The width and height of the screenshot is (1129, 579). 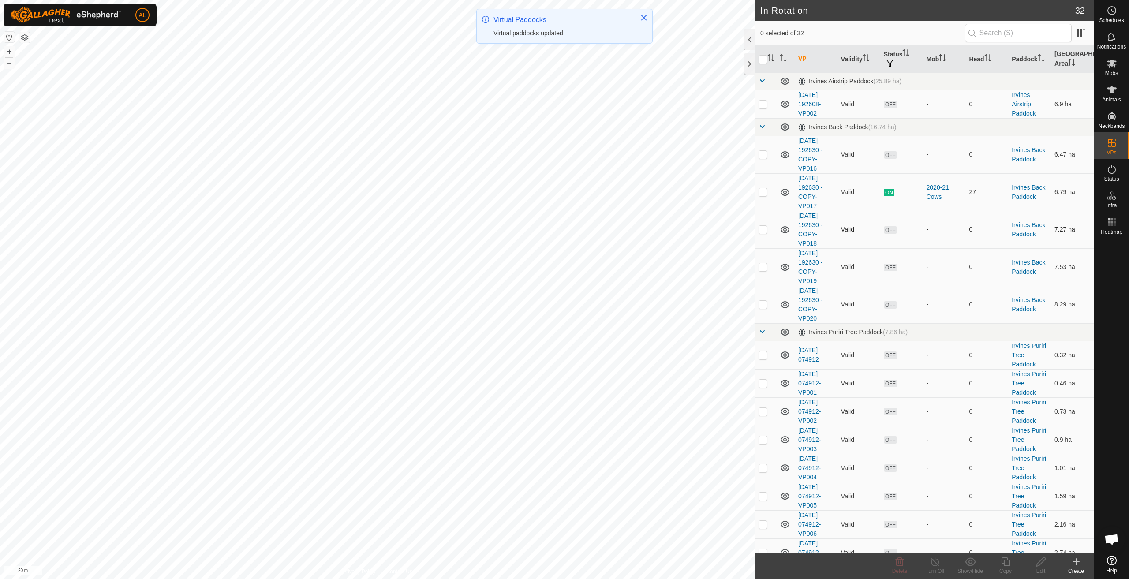 I want to click on span: AL, so click(x=142, y=15).